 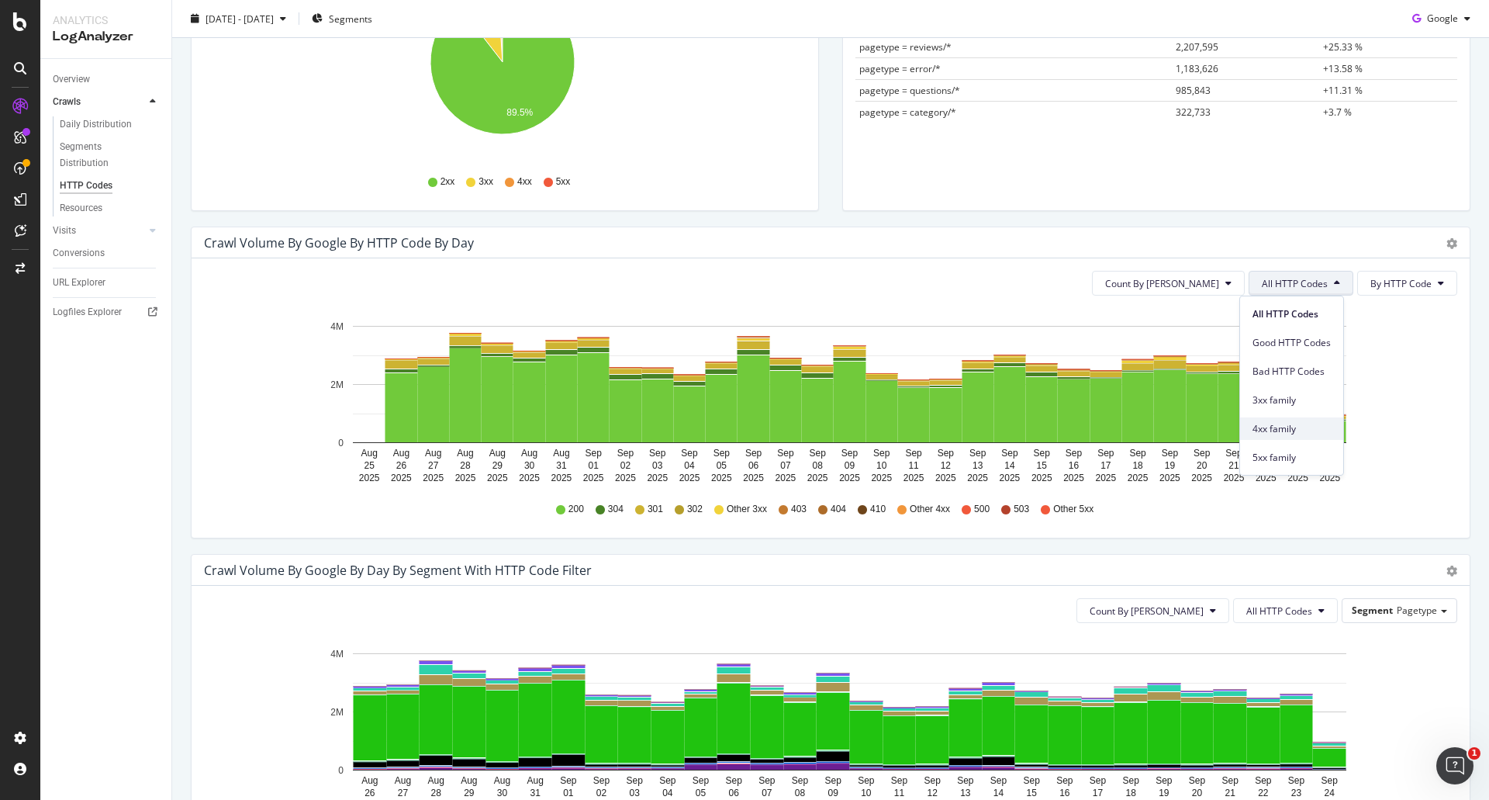 I want to click on a: Daily Distribution, so click(x=110, y=124).